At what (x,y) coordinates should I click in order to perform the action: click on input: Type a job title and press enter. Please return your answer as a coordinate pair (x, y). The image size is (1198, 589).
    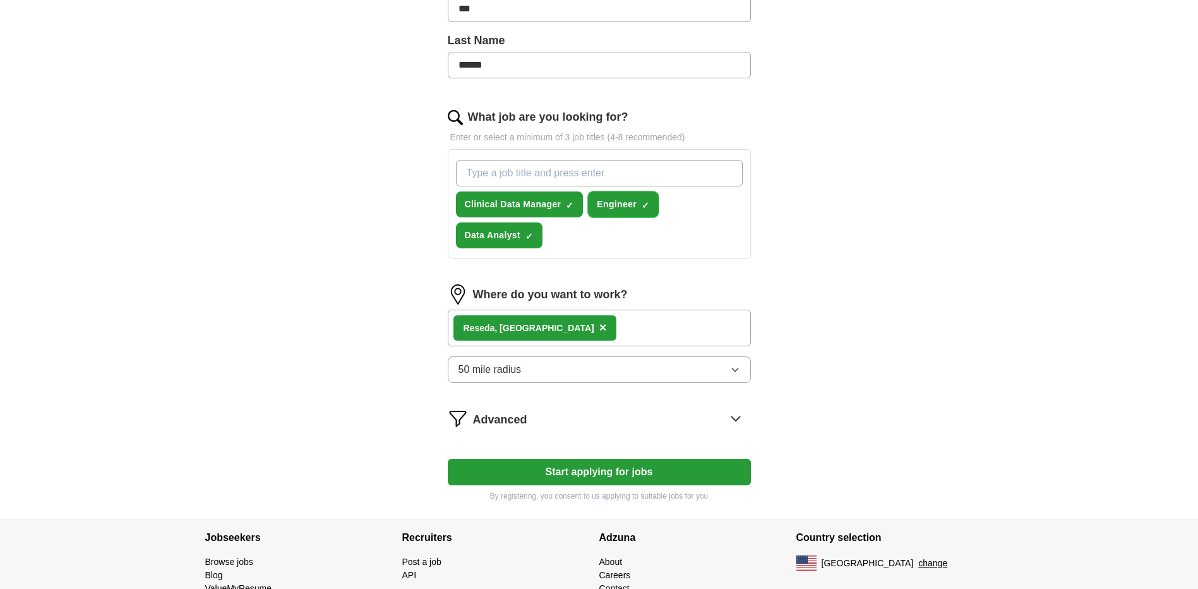
    Looking at the image, I should click on (599, 173).